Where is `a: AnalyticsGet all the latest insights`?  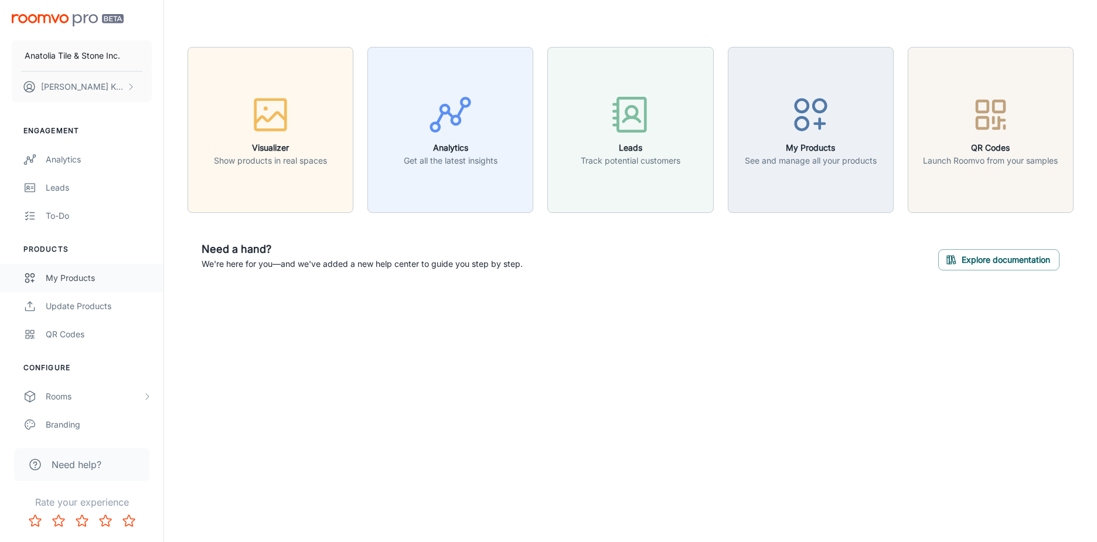 a: AnalyticsGet all the latest insights is located at coordinates (450, 129).